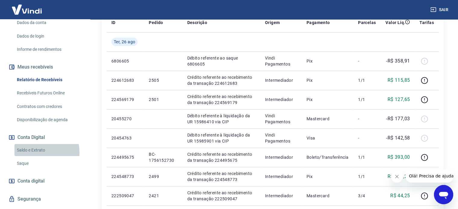 The image size is (458, 209). I want to click on button: Sair, so click(440, 10).